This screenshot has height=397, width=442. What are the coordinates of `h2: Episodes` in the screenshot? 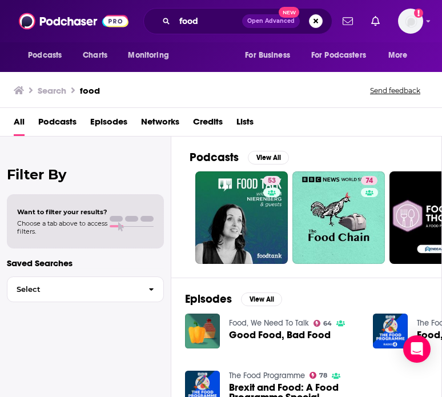 It's located at (209, 299).